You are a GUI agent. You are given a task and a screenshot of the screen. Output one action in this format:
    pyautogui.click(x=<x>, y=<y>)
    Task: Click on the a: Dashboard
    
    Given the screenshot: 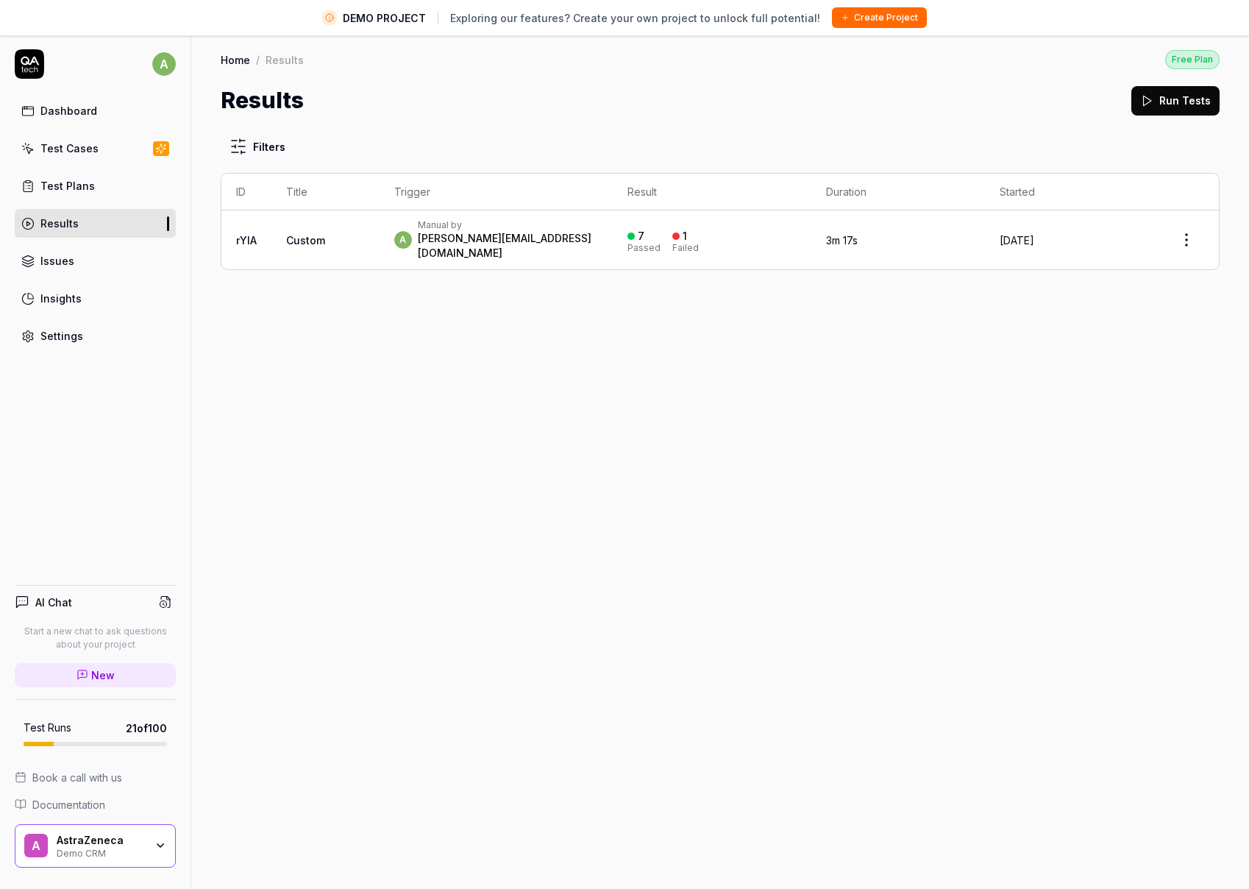 What is the action you would take?
    pyautogui.click(x=95, y=110)
    